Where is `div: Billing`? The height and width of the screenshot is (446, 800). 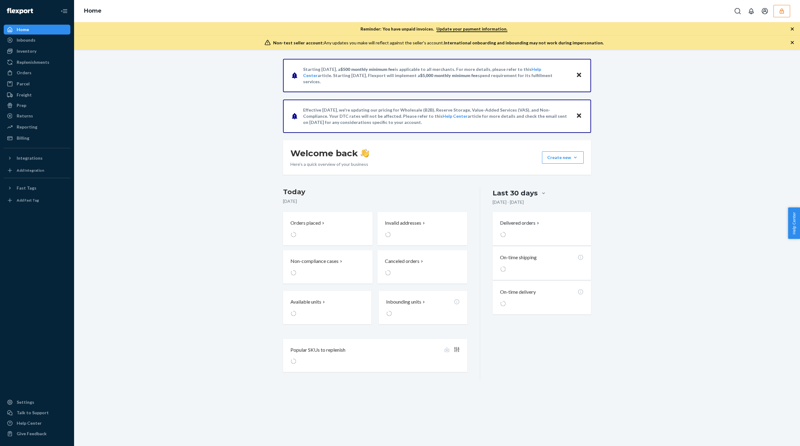 div: Billing is located at coordinates (23, 138).